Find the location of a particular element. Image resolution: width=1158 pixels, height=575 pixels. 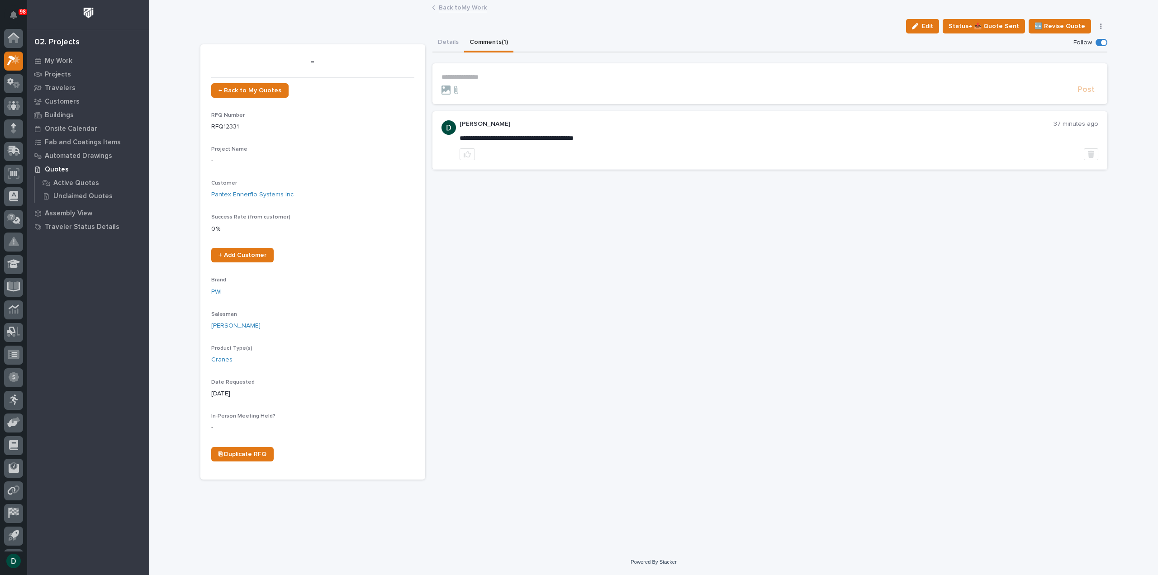

span: RFQ Number is located at coordinates (228, 115).